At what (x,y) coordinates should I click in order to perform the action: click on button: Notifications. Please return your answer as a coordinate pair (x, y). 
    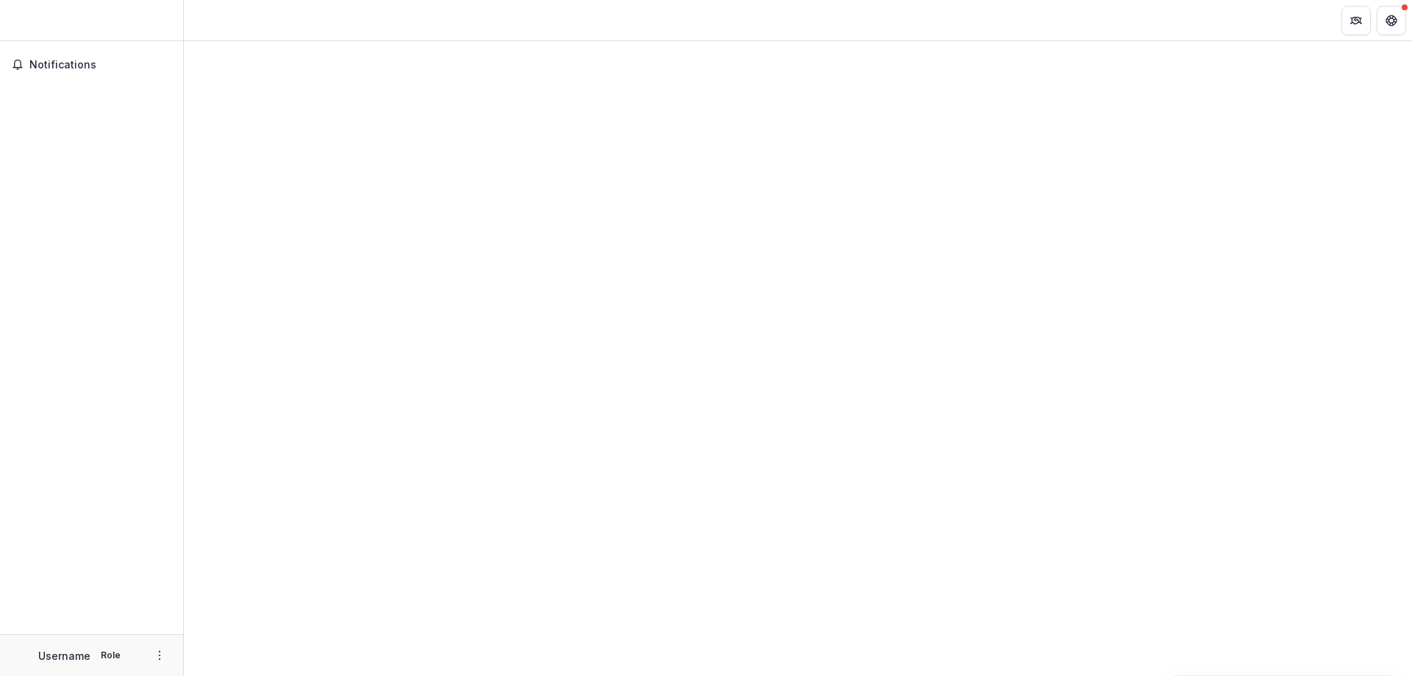
    Looking at the image, I should click on (91, 65).